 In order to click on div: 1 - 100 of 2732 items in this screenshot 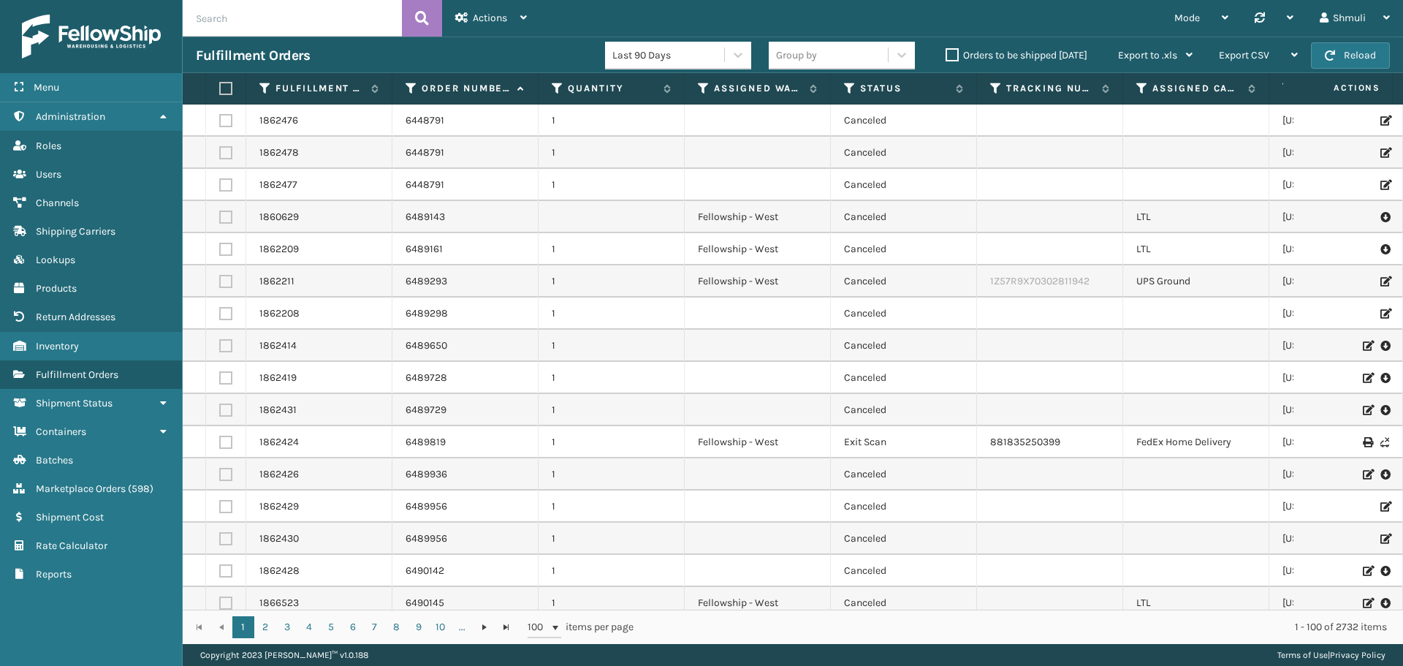, I will do `click(1020, 627)`.